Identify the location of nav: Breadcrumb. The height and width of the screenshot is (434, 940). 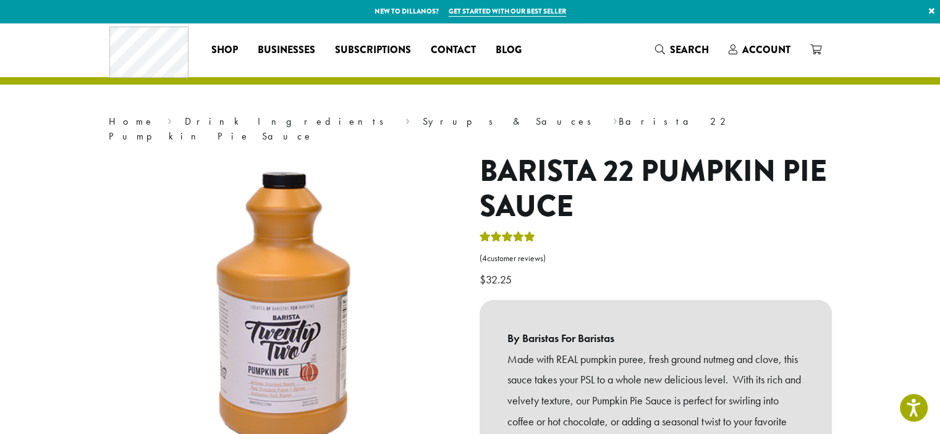
(470, 129).